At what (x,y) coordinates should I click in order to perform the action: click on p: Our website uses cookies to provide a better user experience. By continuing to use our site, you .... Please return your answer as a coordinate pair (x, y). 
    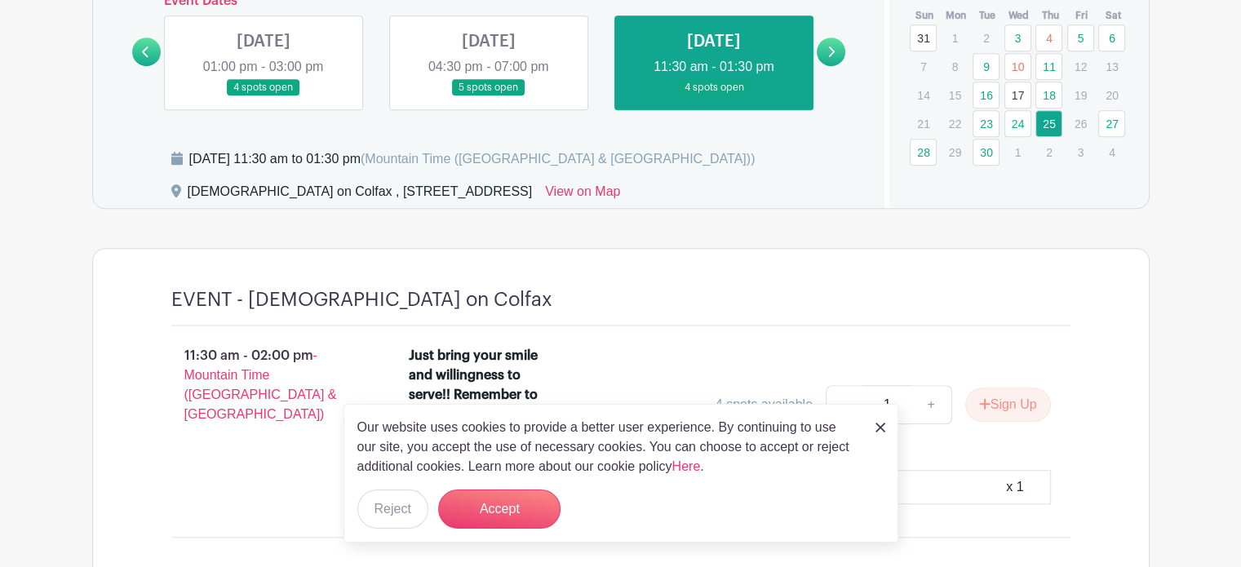
    Looking at the image, I should click on (608, 447).